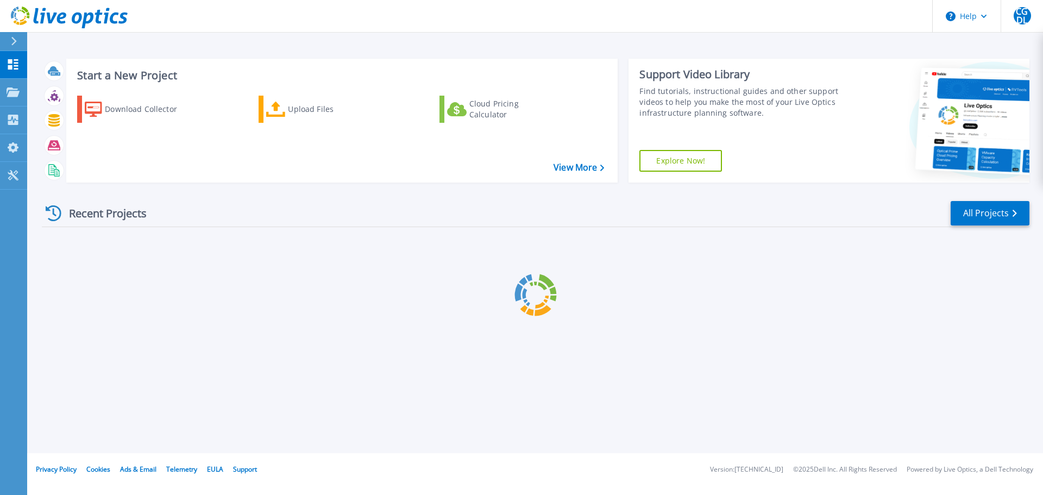 The image size is (1043, 495). I want to click on div: Recent Projects, so click(102, 213).